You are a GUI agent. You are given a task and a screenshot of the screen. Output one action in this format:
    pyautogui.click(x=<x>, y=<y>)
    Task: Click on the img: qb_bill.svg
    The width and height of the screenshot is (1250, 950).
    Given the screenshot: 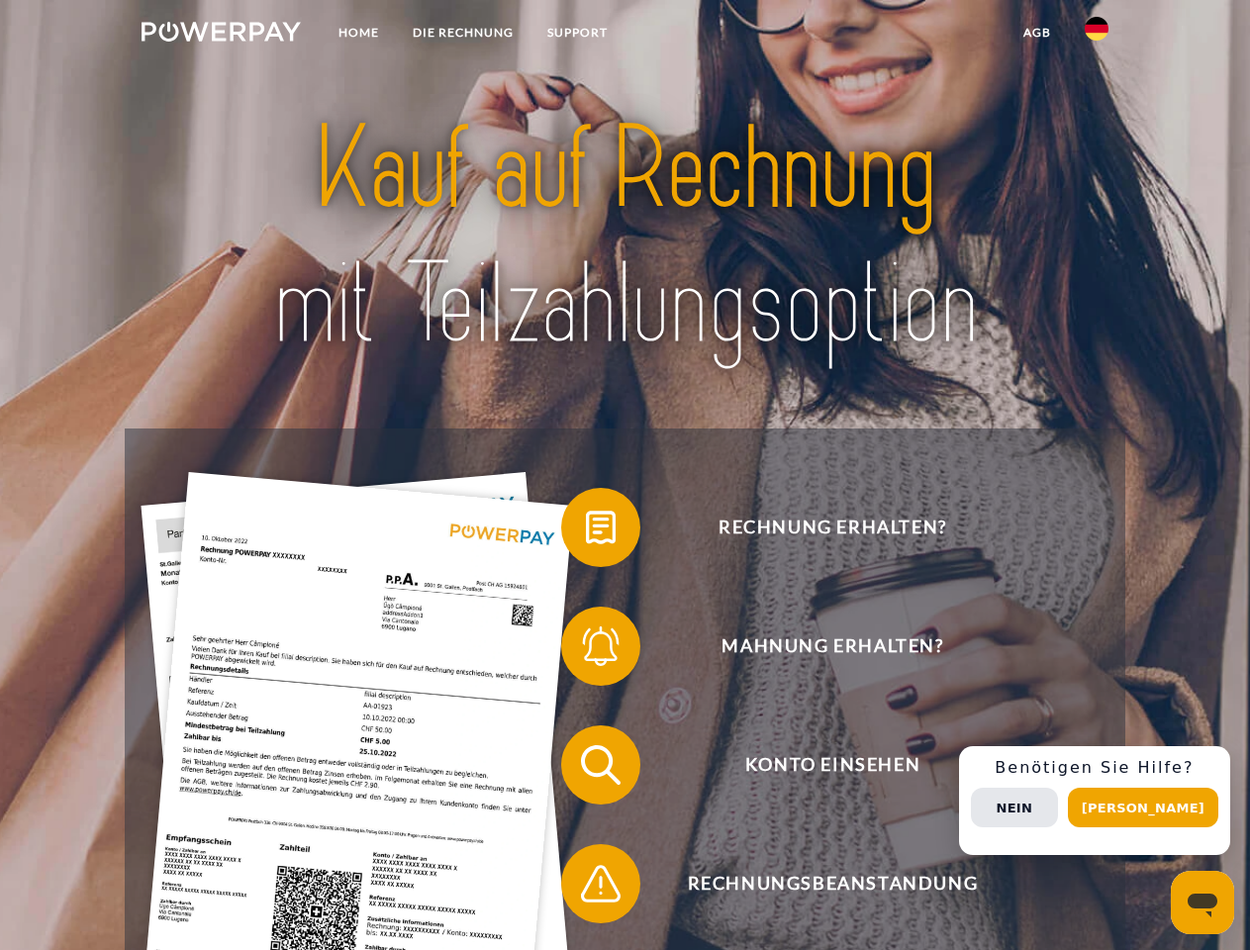 What is the action you would take?
    pyautogui.click(x=601, y=528)
    